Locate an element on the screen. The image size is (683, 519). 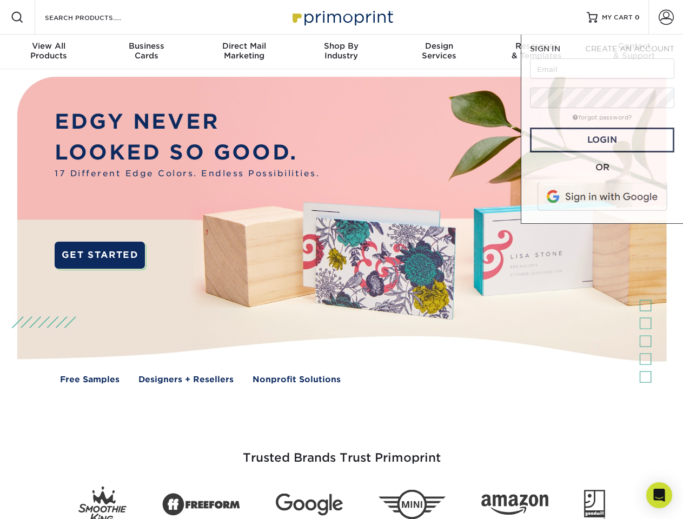
a: Shop ByIndustry is located at coordinates (341, 52).